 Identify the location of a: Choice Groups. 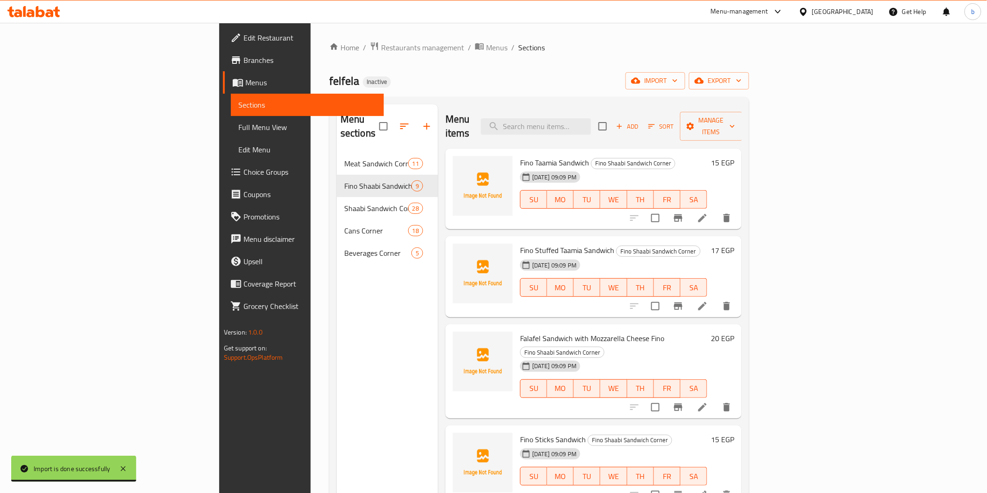
(303, 172).